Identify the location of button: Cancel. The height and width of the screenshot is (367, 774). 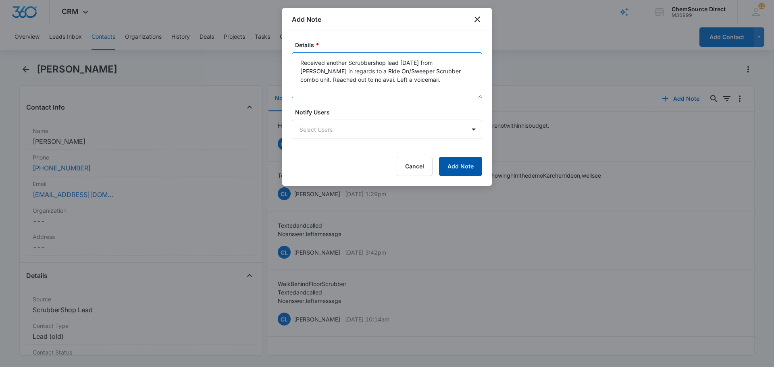
(414, 166).